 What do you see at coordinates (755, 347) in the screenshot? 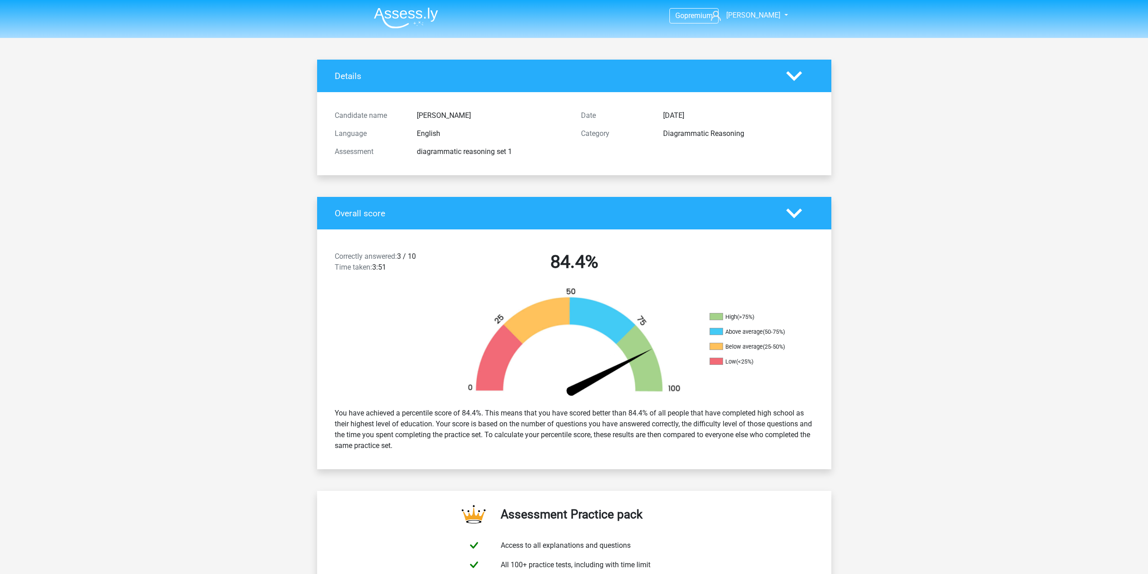
I see `li: Below average` at bounding box center [755, 347].